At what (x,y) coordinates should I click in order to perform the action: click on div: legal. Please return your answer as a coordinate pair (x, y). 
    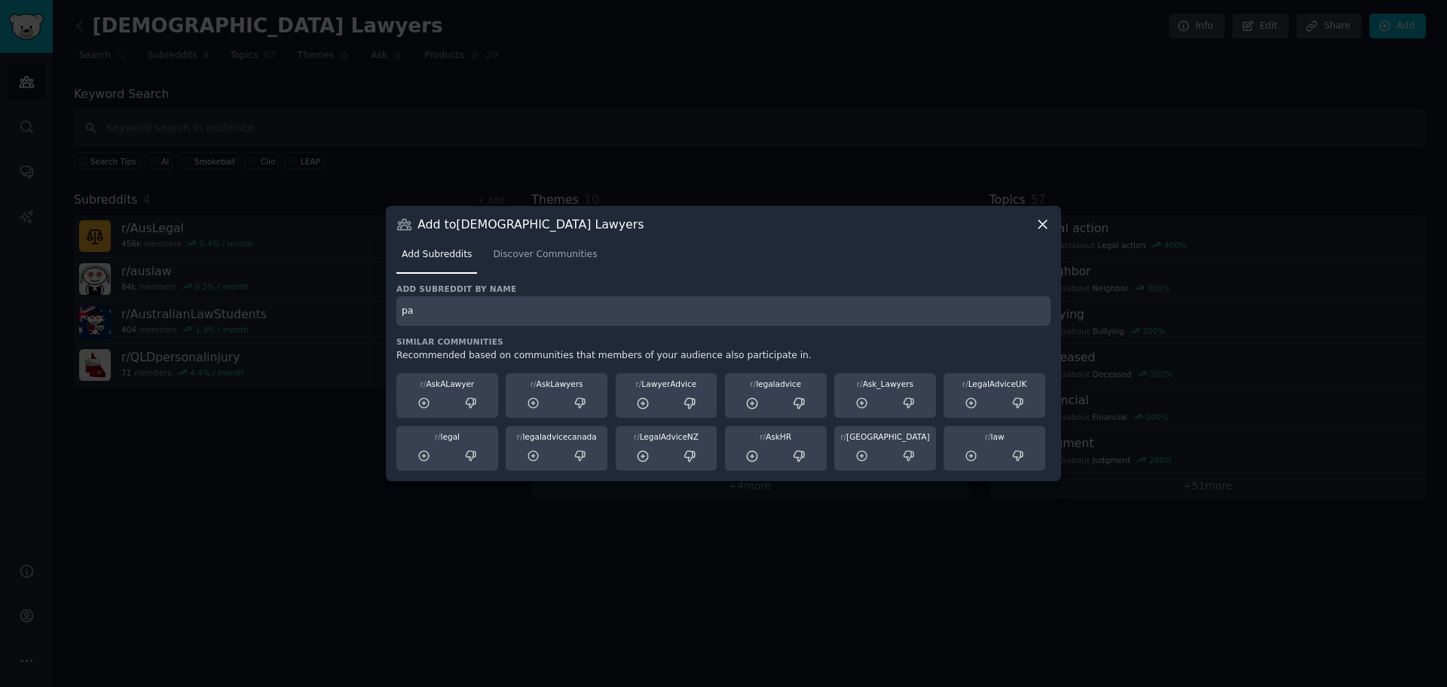
    Looking at the image, I should click on (447, 436).